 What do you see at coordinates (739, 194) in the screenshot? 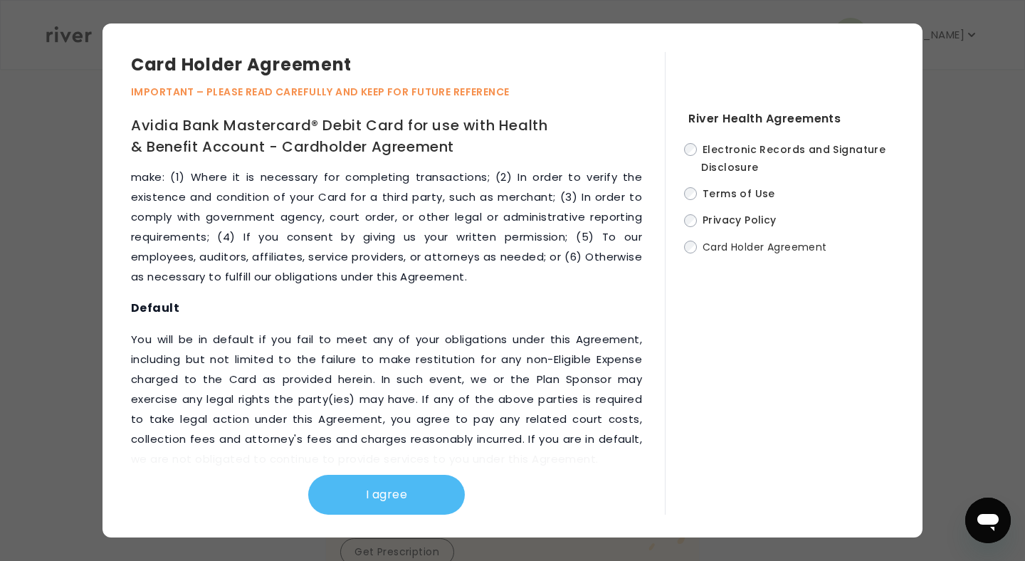
I see `span: Terms of Use` at bounding box center [739, 194].